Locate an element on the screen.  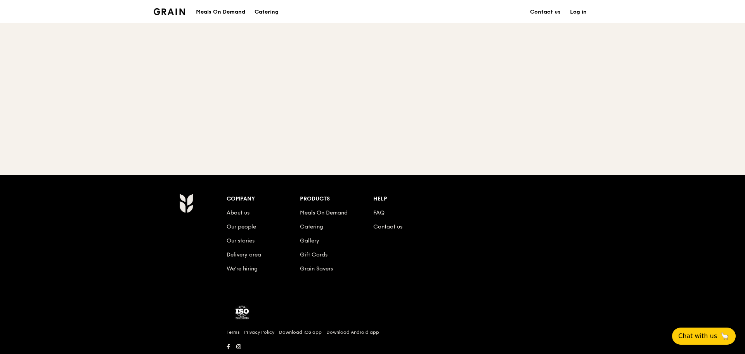
a: Gallery is located at coordinates (310, 240).